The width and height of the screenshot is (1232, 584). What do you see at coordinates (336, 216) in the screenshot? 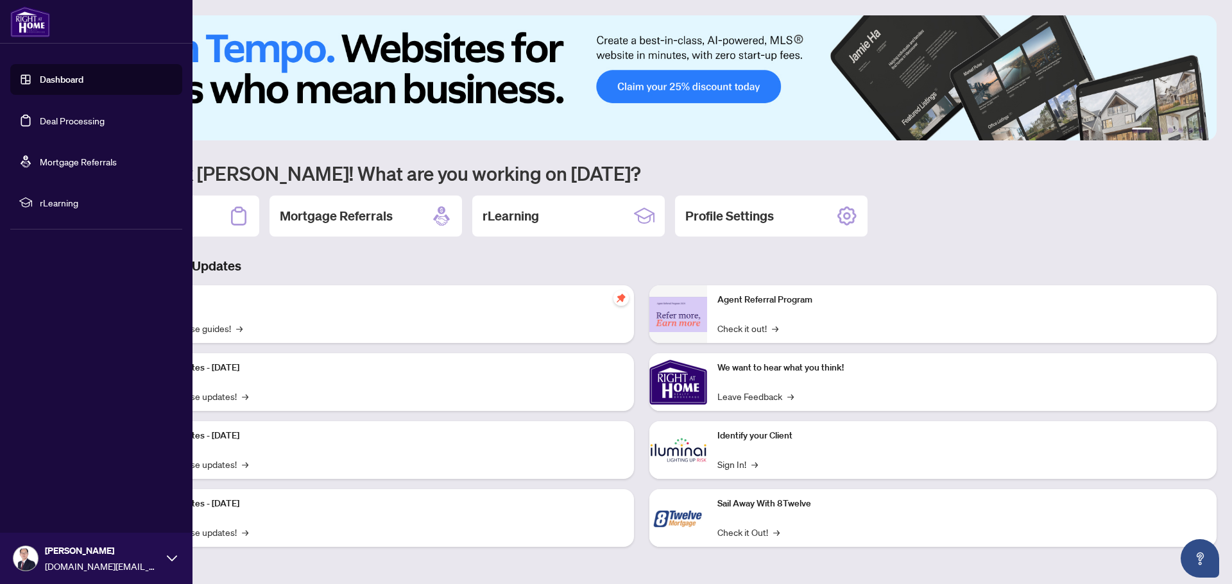
I see `h2: Mortgage Referrals` at bounding box center [336, 216].